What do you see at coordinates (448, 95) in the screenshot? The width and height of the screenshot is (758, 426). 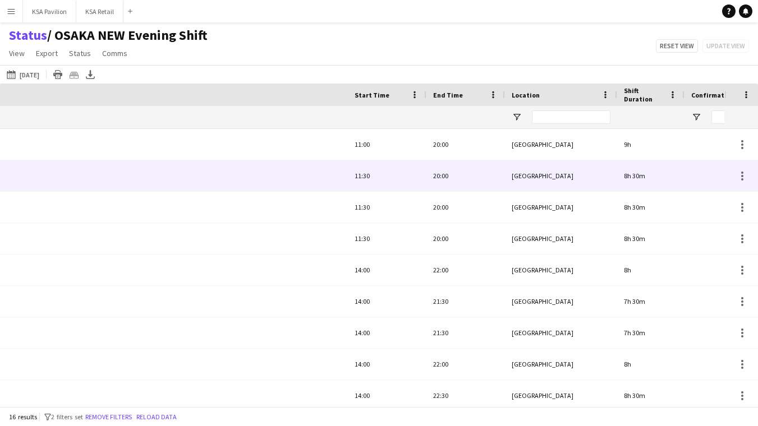 I see `span: End Time` at bounding box center [448, 95].